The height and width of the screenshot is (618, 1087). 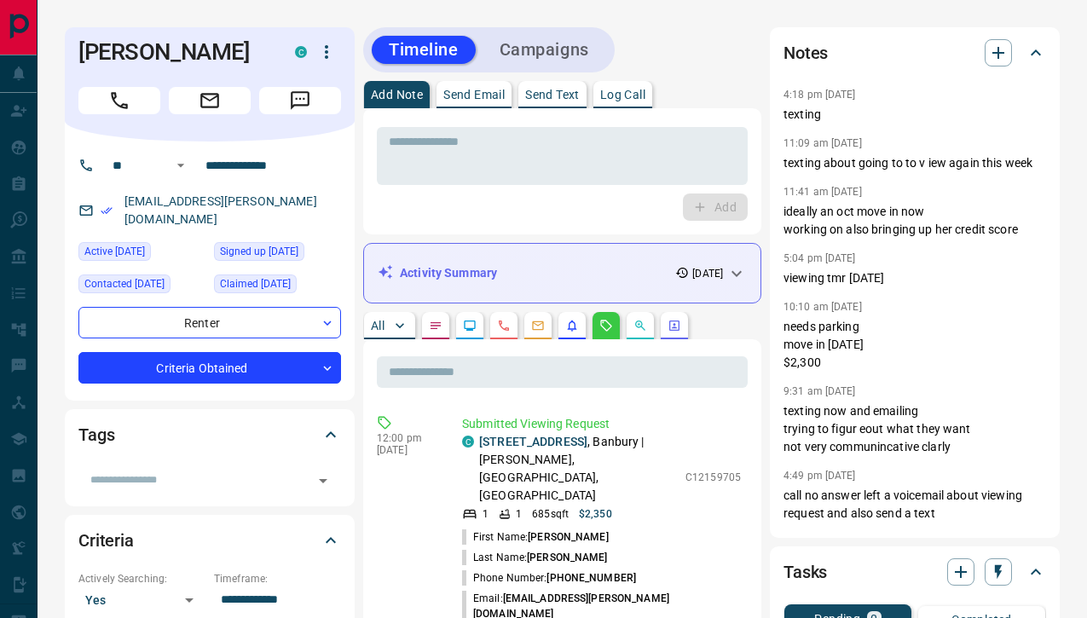 I want to click on p: call no answer left a voicemail about viewing request and also send a text, so click(x=915, y=505).